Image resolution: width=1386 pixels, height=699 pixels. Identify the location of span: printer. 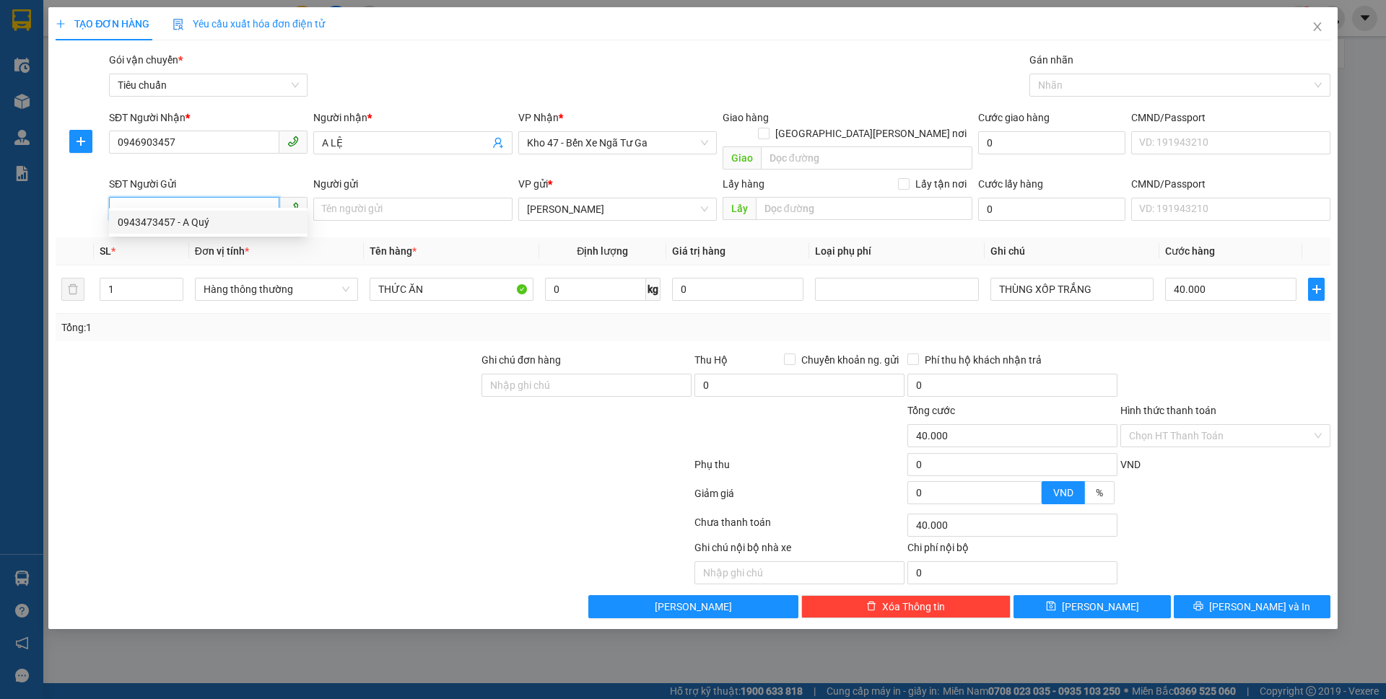
(1198, 607).